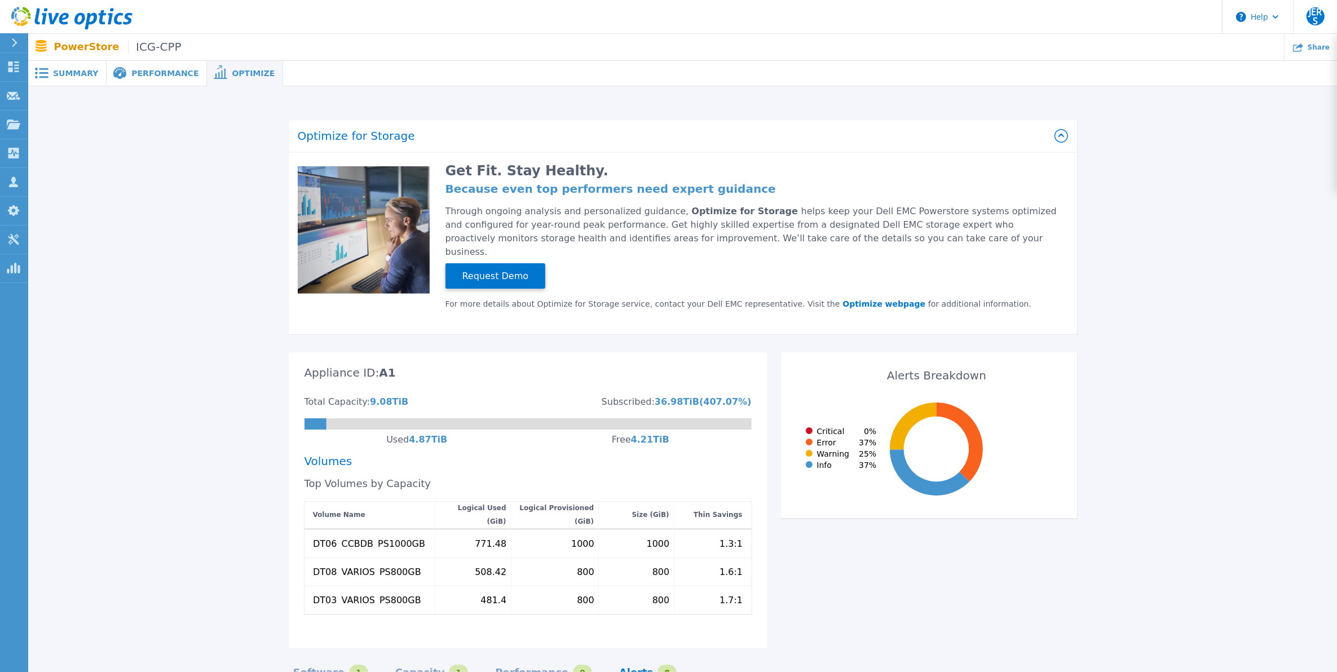 This screenshot has height=672, width=1337. Describe the element at coordinates (1318, 47) in the screenshot. I see `span: Share` at that location.